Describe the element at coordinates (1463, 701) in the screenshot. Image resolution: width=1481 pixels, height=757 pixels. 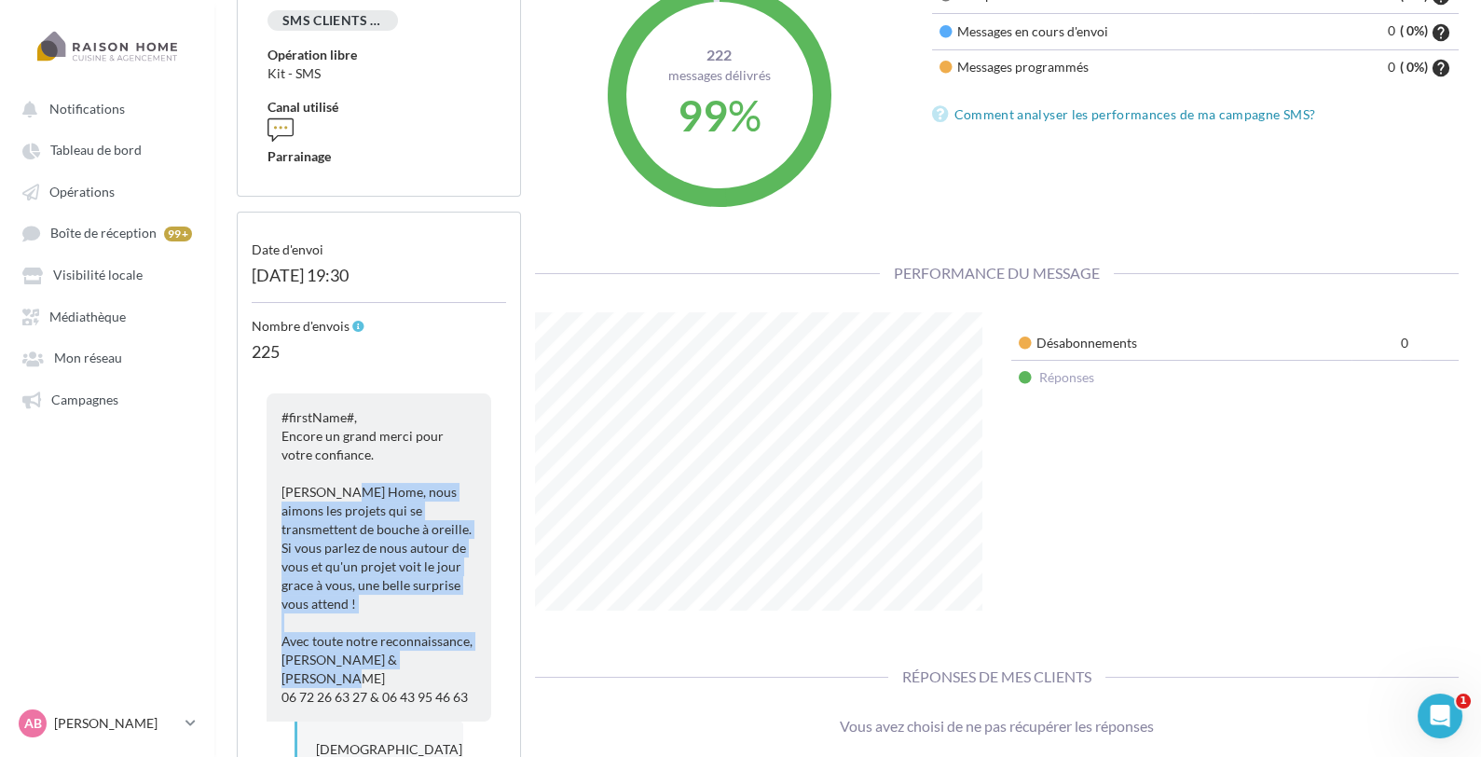
I see `span: 1` at that location.